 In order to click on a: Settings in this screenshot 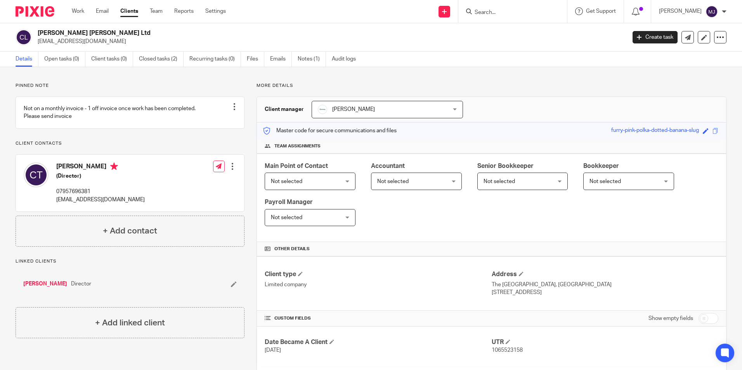, I will do `click(215, 11)`.